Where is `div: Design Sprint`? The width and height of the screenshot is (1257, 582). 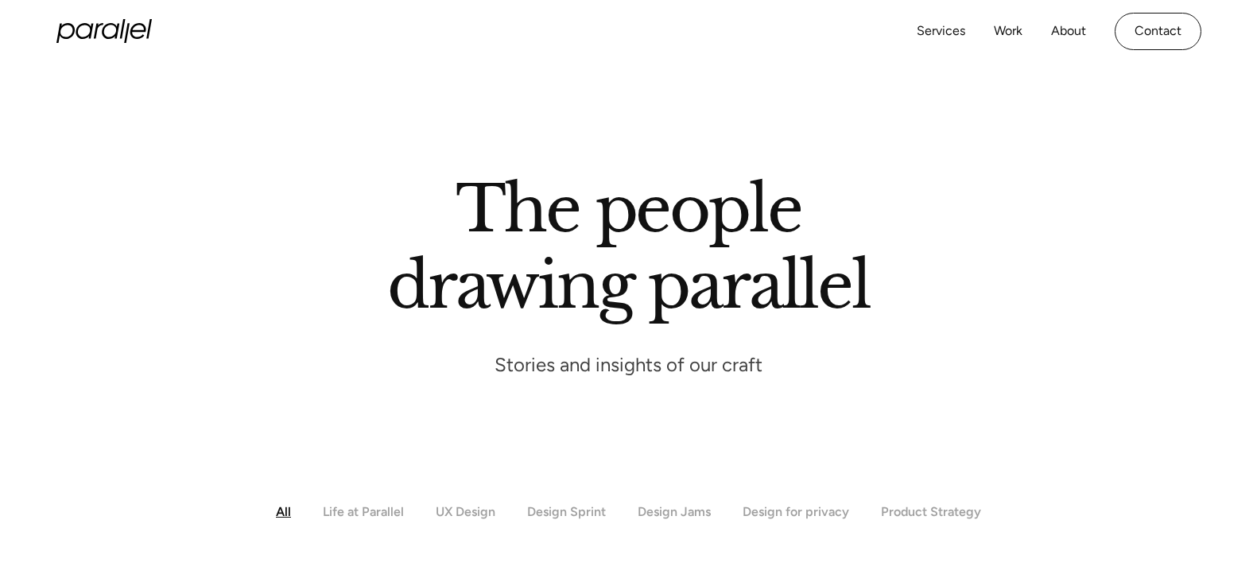
div: Design Sprint is located at coordinates (566, 511).